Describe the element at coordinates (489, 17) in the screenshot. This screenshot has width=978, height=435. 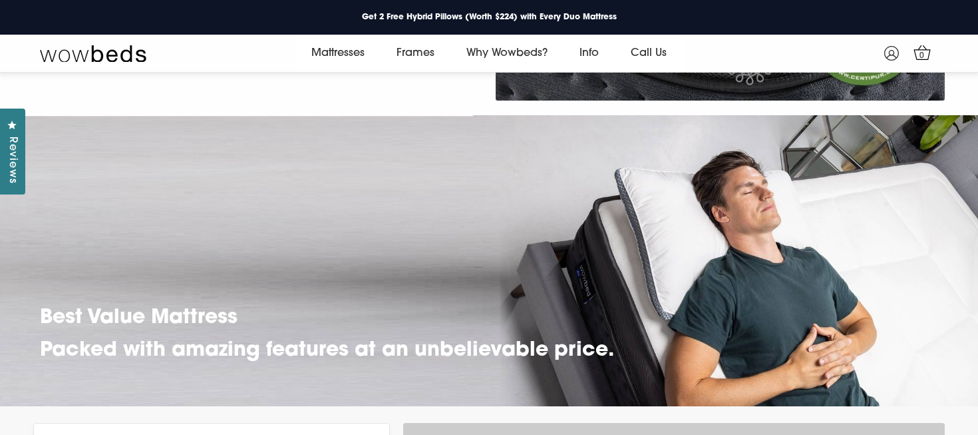
I see `a: Get 2 Free Hybrid Pillows (Worth $224) with Every Duo Mattress` at that location.